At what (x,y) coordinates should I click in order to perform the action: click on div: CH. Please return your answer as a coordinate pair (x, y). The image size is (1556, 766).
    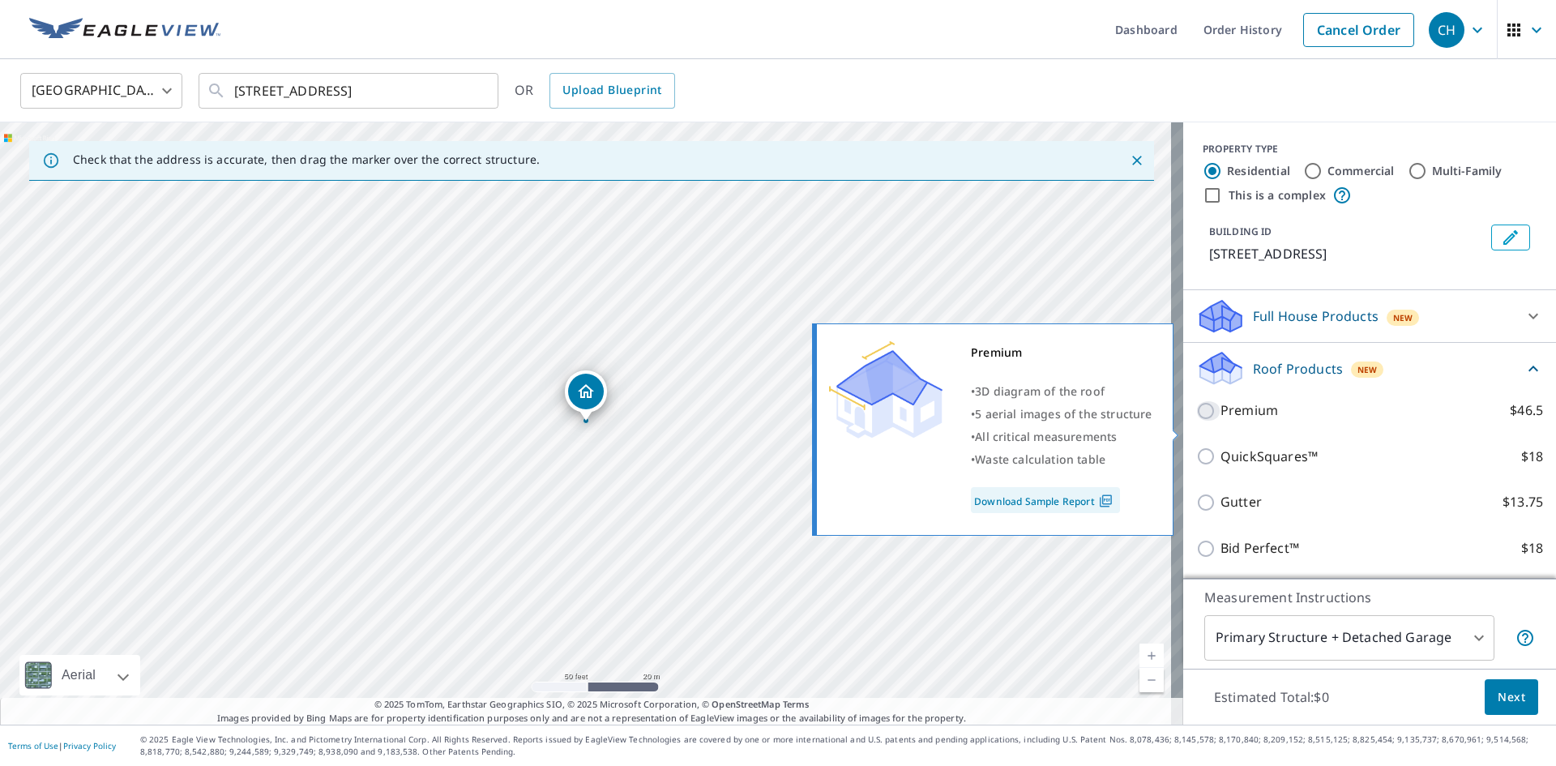
    Looking at the image, I should click on (1446, 30).